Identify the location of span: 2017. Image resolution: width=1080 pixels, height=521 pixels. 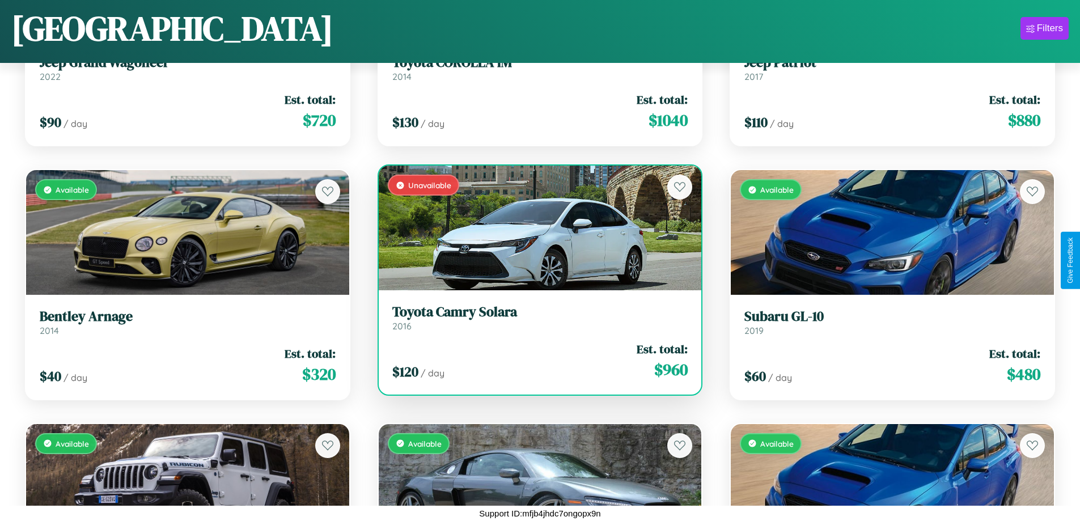
(754, 77).